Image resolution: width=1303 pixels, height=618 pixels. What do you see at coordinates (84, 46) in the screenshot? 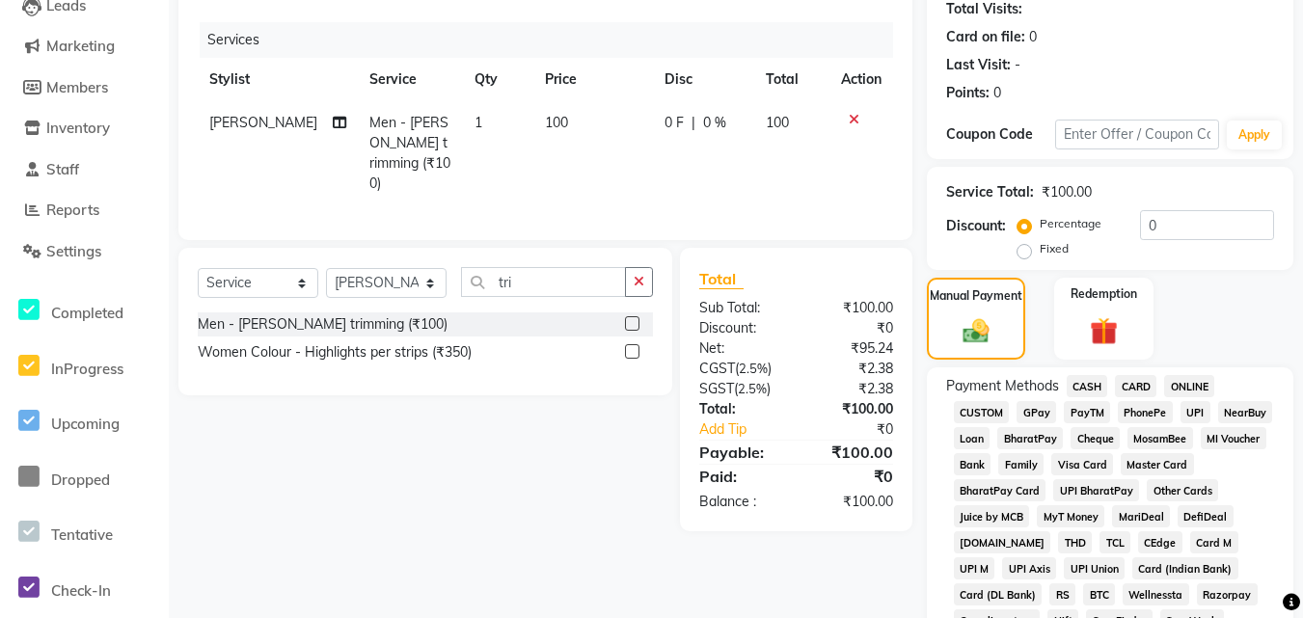
I see `a: Marketing` at bounding box center [84, 46].